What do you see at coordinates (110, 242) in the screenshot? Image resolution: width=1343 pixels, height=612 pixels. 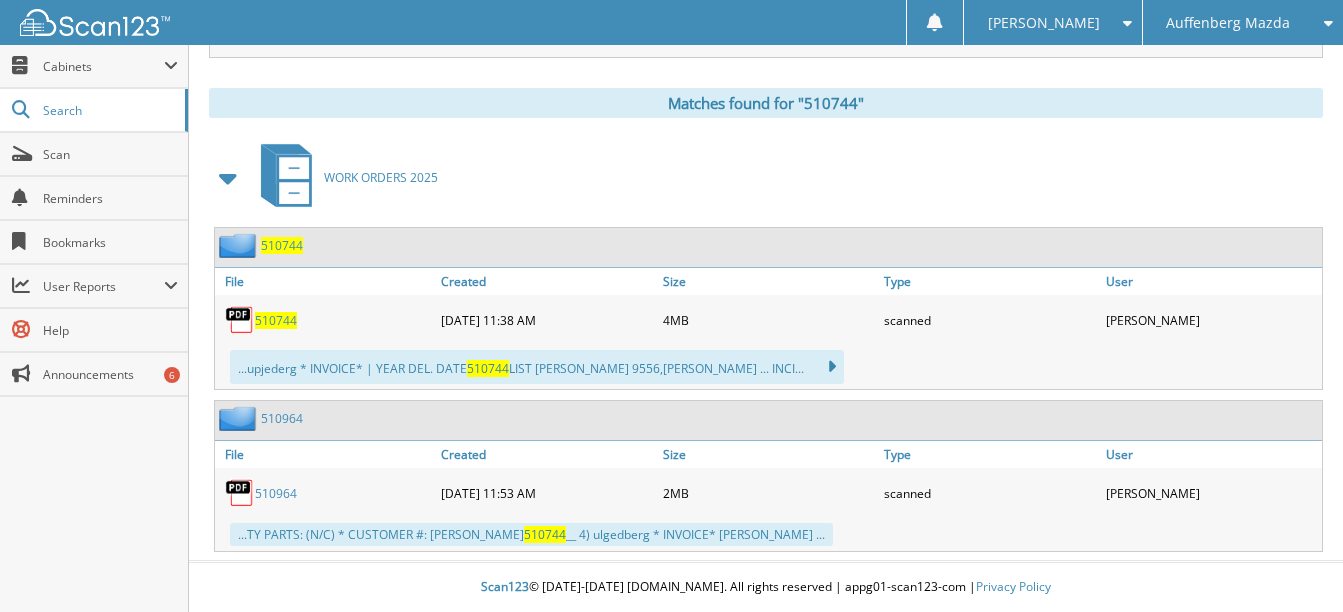 I see `span: Bookmarks` at bounding box center [110, 242].